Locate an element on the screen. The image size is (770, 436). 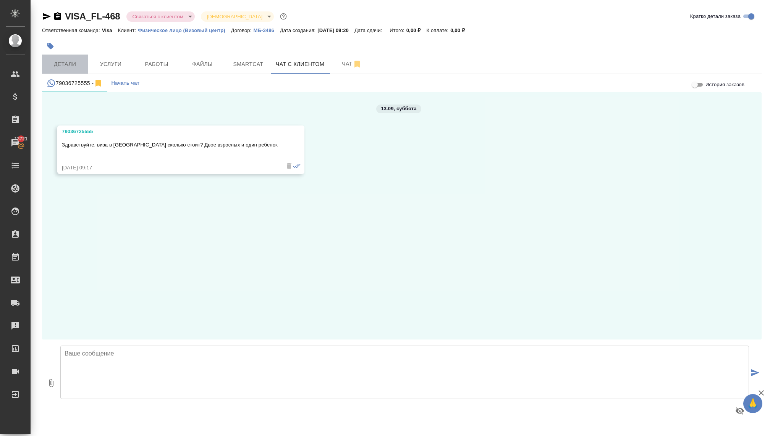
a: VISA_FL-468 is located at coordinates (92, 16).